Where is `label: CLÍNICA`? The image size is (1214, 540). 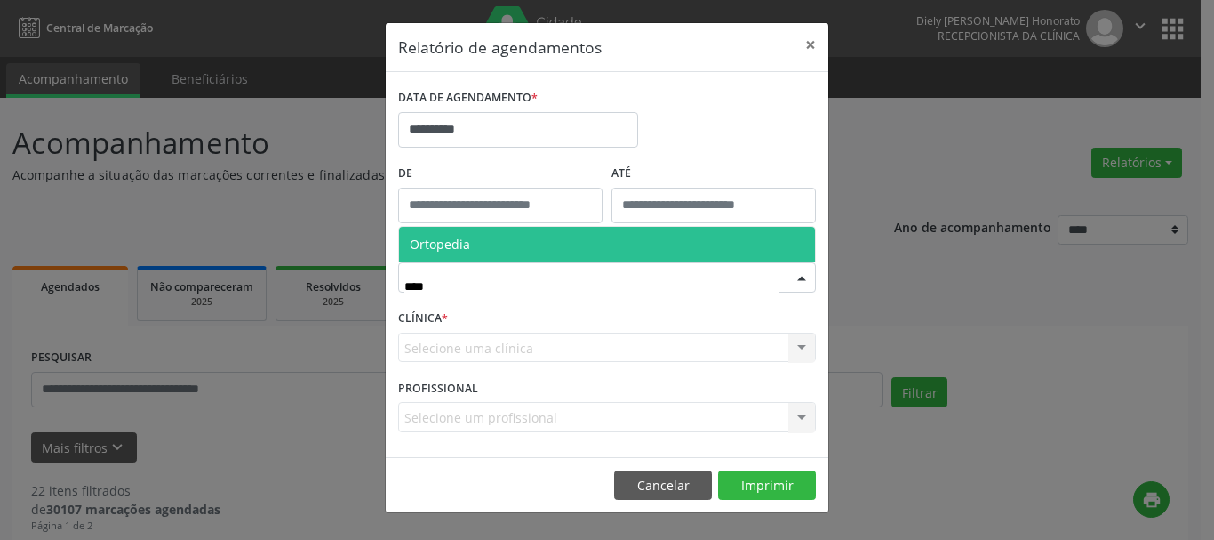 label: CLÍNICA is located at coordinates (423, 318).